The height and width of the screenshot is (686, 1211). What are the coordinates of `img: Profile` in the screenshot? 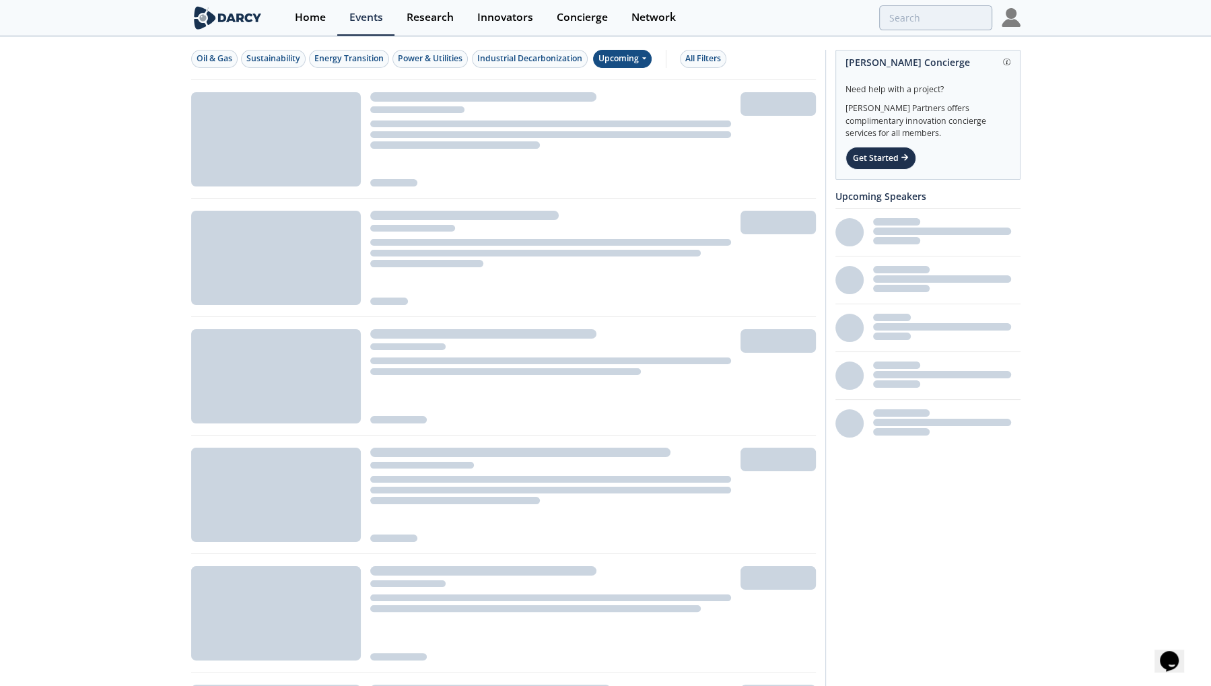 It's located at (1011, 18).